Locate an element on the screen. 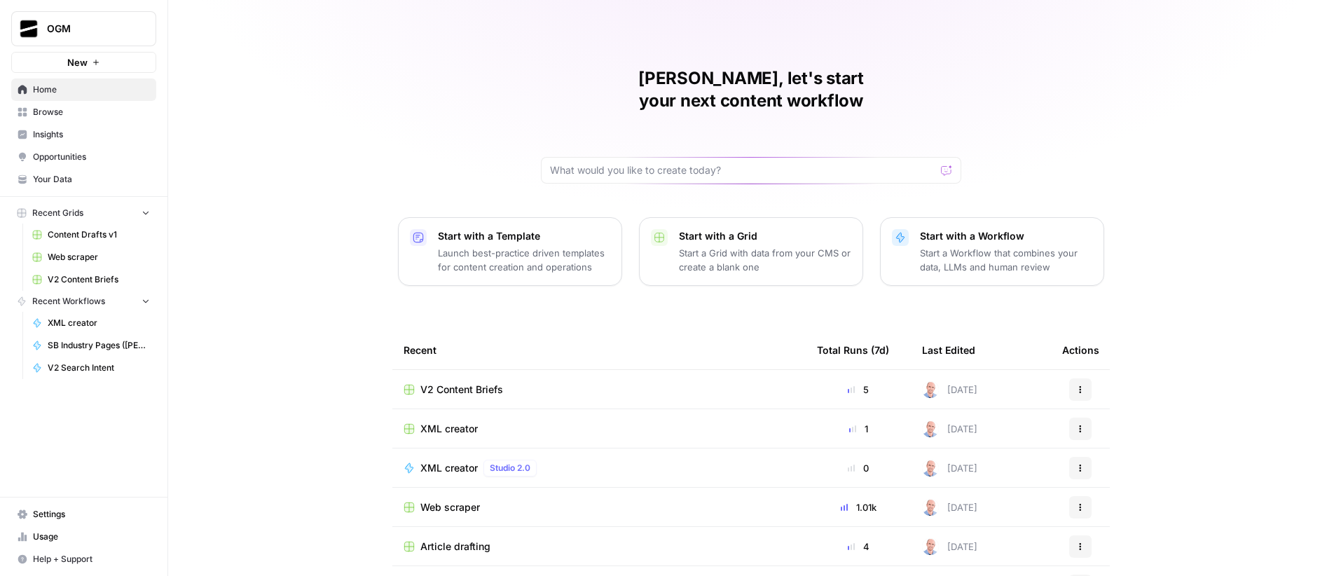 The image size is (1334, 576). span: Recent Workflows is located at coordinates (69, 301).